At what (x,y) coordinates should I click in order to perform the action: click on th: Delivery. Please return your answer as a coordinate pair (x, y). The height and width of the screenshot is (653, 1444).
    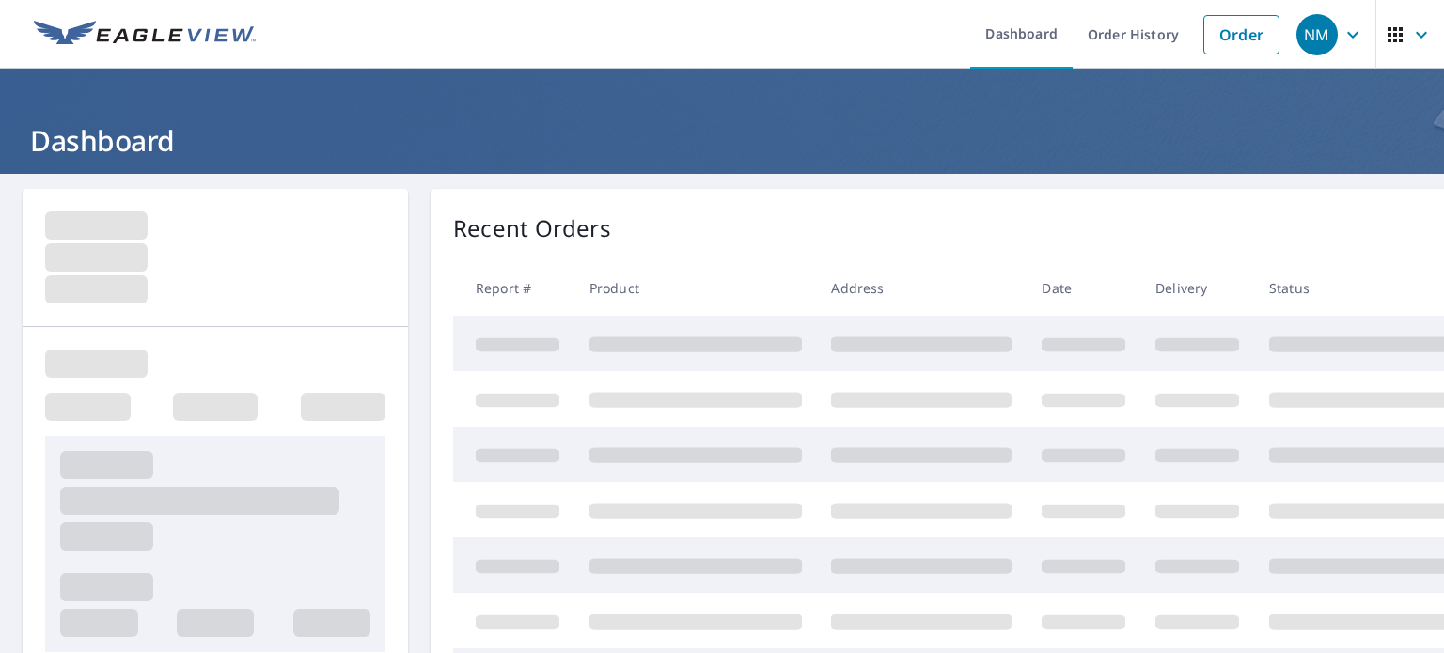
    Looking at the image, I should click on (1197, 288).